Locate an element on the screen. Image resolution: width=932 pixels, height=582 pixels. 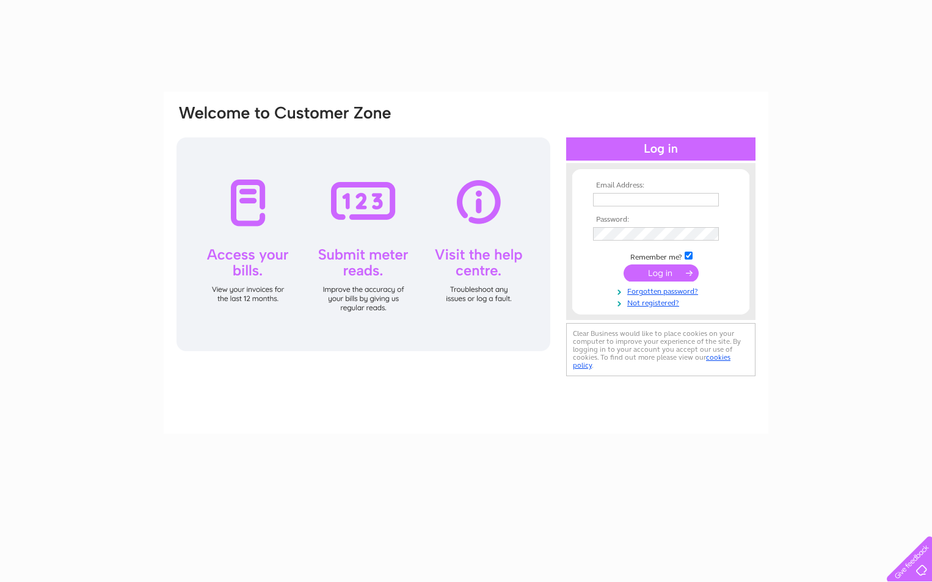
a: Forgotten password? is located at coordinates (662, 290).